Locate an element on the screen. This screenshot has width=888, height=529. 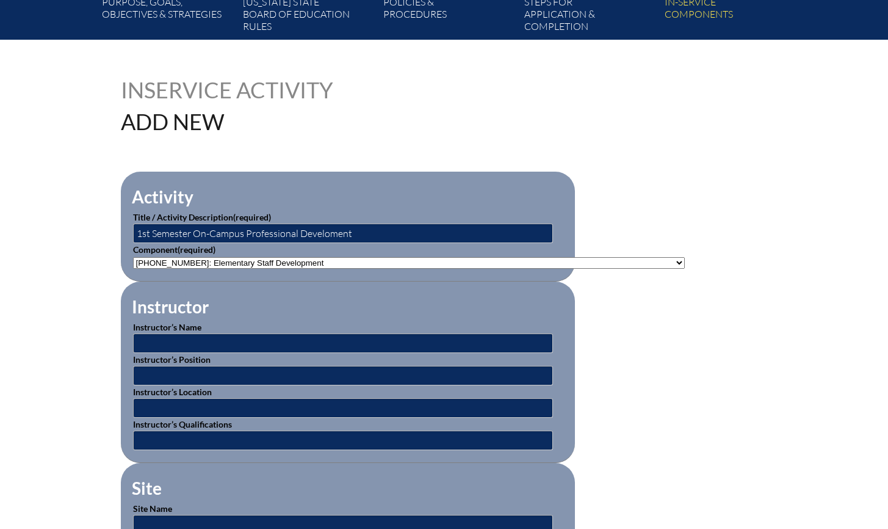
label: Component is located at coordinates (174, 249).